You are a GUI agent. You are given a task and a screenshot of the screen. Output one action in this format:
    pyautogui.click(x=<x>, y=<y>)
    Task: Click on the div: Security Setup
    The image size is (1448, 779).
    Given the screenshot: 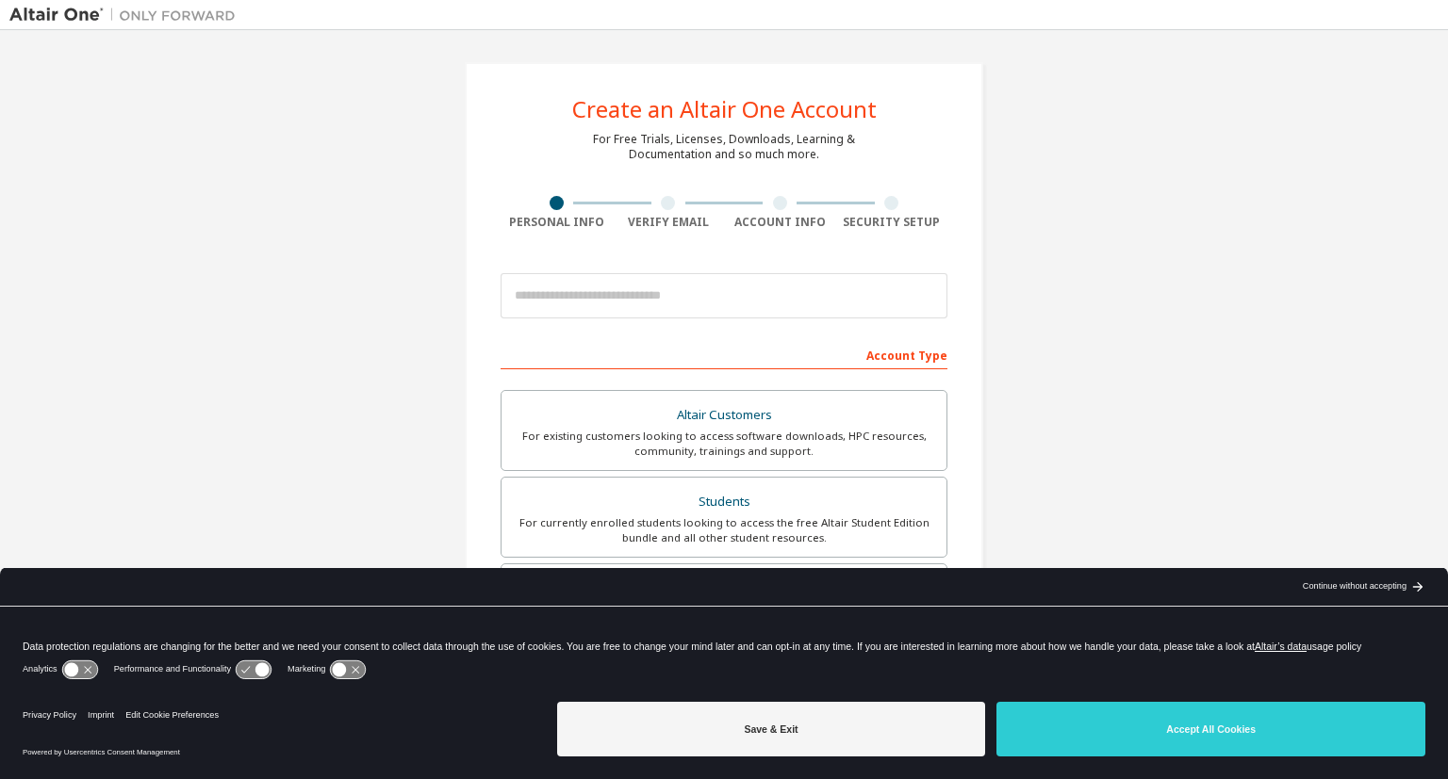 What is the action you would take?
    pyautogui.click(x=892, y=222)
    